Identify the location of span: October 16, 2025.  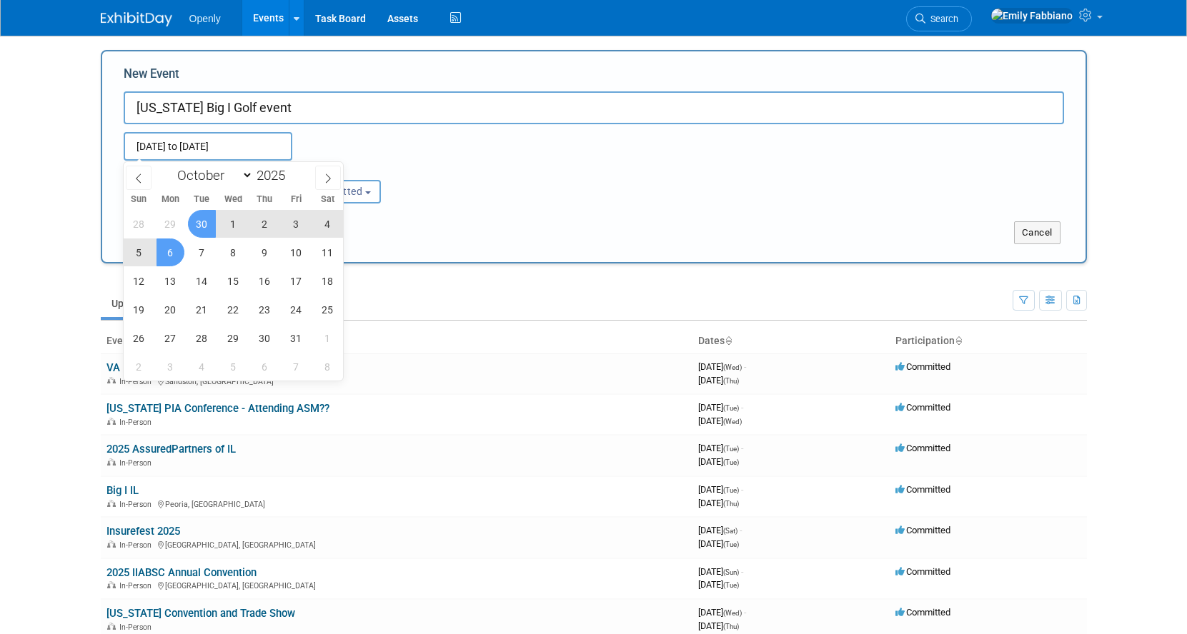
(264, 281).